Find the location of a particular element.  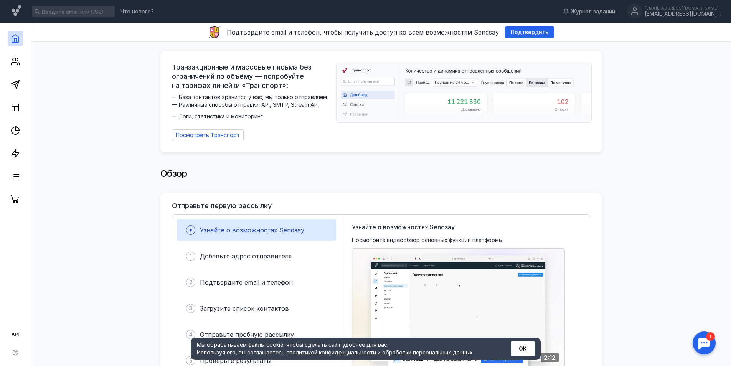

a: Что нового? is located at coordinates (137, 12).